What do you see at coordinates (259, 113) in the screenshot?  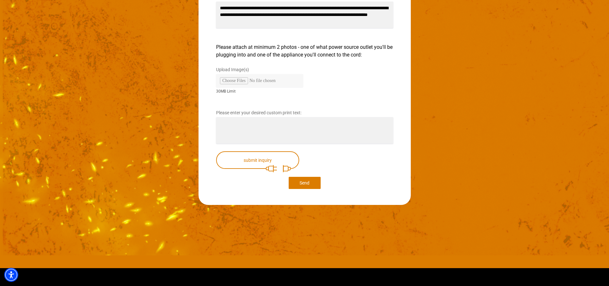 I see `span: Please enter your desired custom print text:` at bounding box center [259, 113].